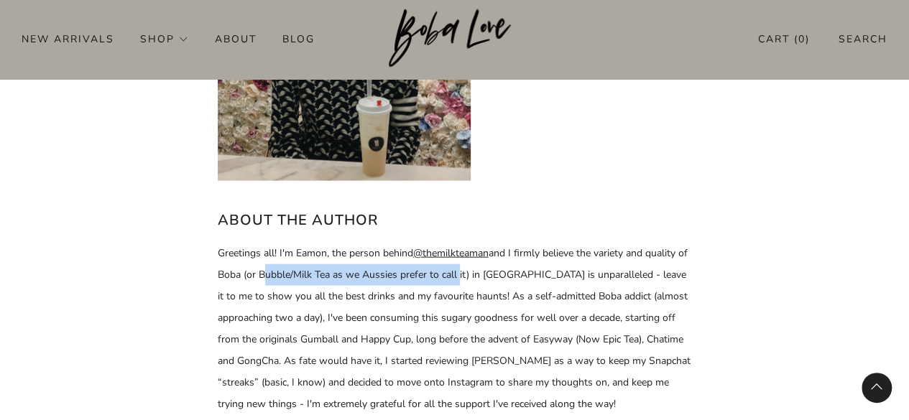  Describe the element at coordinates (298, 220) in the screenshot. I see `span: About the Author` at that location.